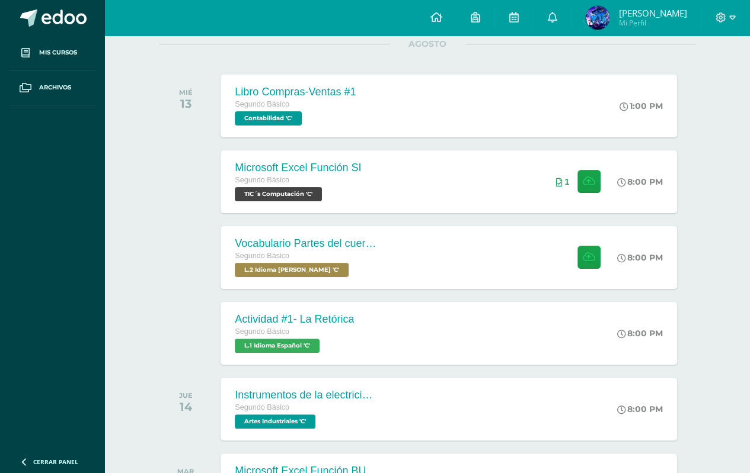  Describe the element at coordinates (52, 53) in the screenshot. I see `a: Mis cursos` at that location.